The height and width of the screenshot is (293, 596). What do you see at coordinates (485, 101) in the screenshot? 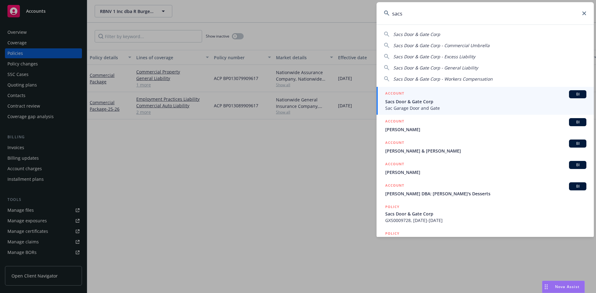
I see `a: ACCOUNTBISacs Door & Gate CorpSac Garage Door and Gate` at bounding box center [485, 101].